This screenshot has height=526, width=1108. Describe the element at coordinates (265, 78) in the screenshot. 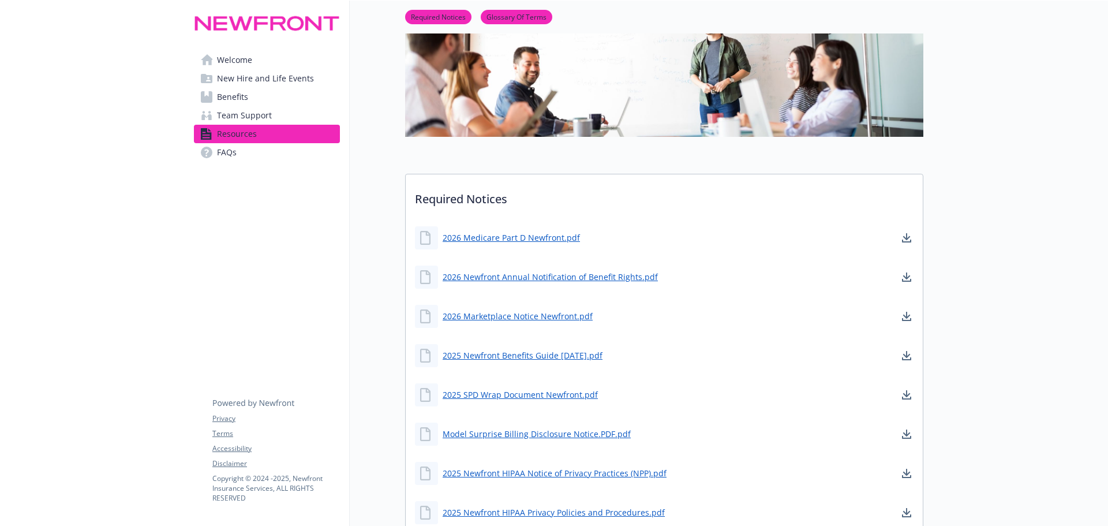

I see `span: New Hire and Life Events` at that location.